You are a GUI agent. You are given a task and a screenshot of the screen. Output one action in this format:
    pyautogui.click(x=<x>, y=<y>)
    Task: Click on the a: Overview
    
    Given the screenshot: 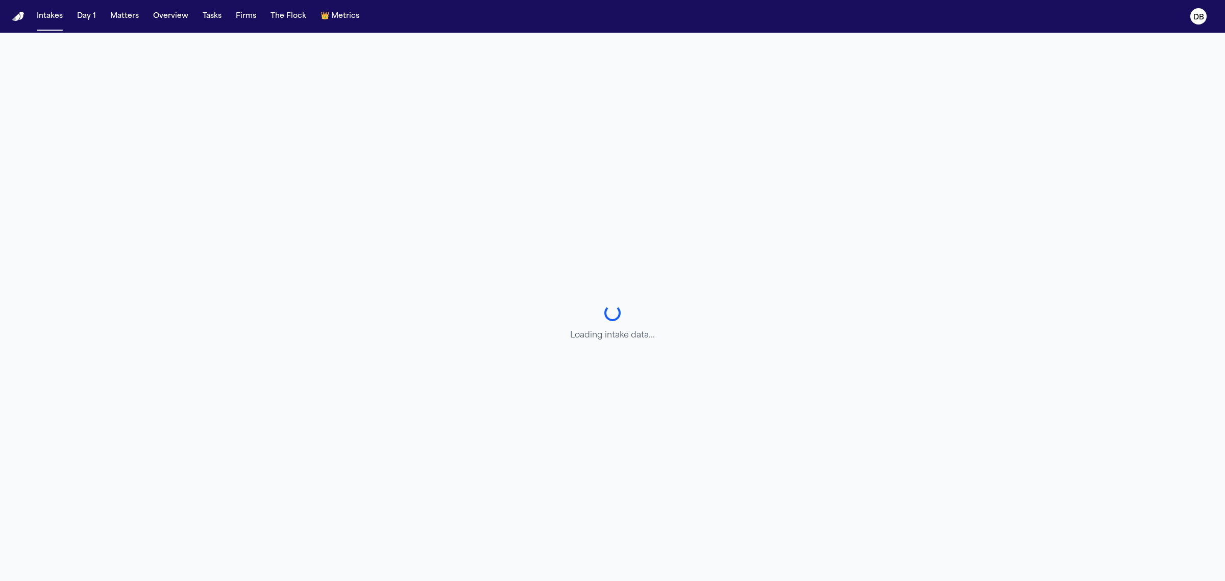 What is the action you would take?
    pyautogui.click(x=170, y=16)
    